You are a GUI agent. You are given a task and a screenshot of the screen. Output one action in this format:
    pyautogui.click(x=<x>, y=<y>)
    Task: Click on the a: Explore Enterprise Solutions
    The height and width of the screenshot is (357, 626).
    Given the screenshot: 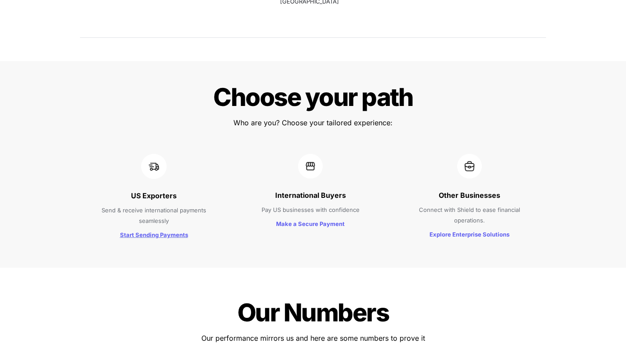 What is the action you would take?
    pyautogui.click(x=469, y=234)
    